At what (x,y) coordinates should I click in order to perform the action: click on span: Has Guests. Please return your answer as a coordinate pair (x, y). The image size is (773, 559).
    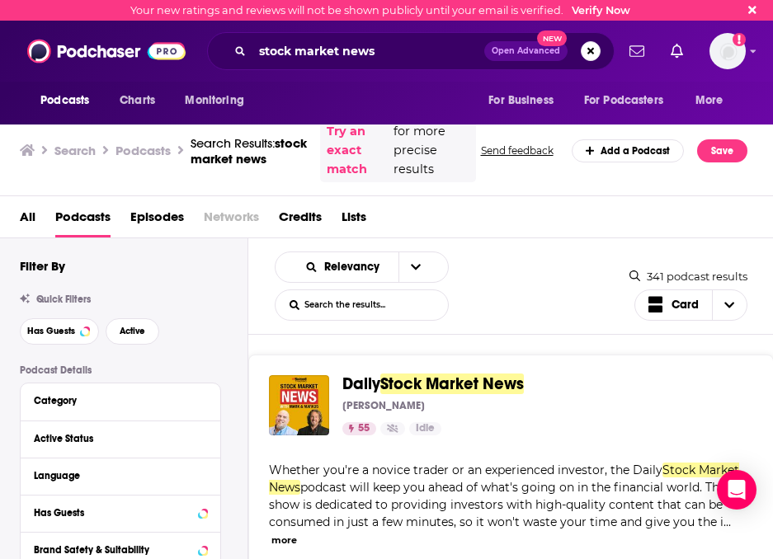
    Looking at the image, I should click on (51, 331).